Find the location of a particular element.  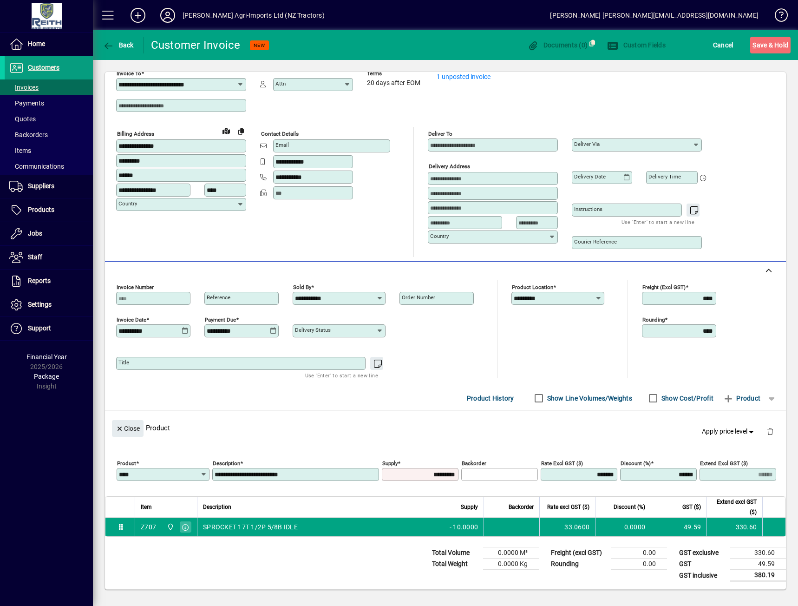

a: Products is located at coordinates (49, 210).